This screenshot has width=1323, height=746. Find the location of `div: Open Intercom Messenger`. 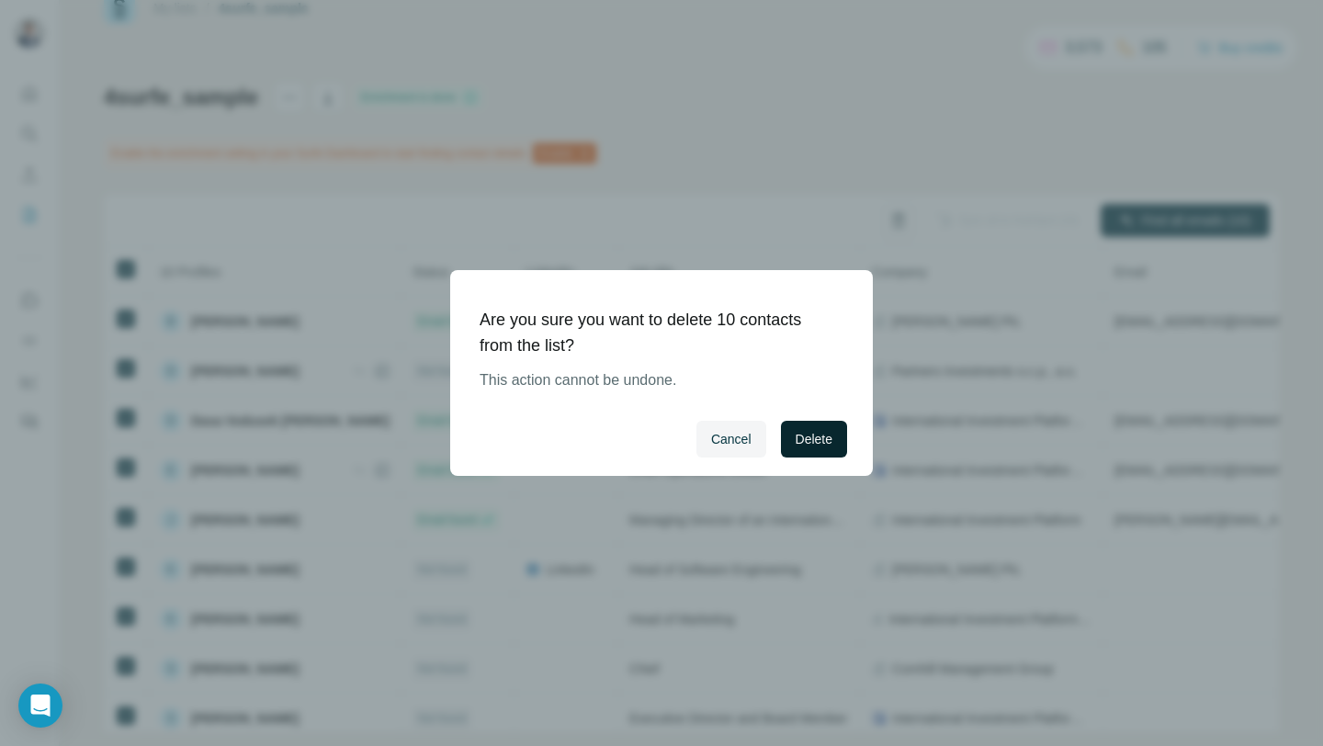

div: Open Intercom Messenger is located at coordinates (40, 706).